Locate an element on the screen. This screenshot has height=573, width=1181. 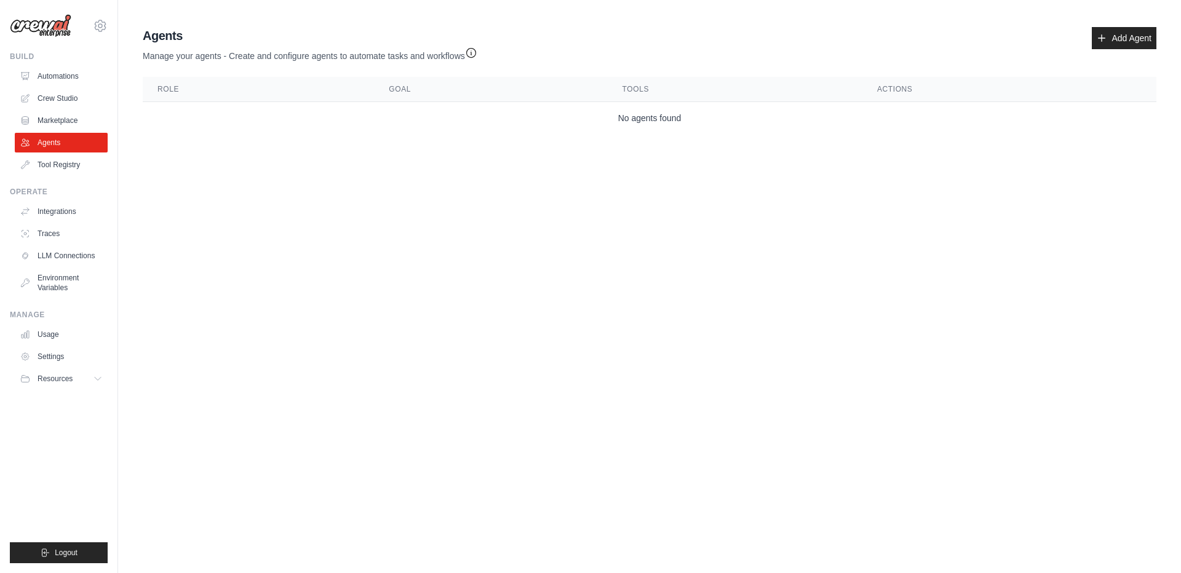
a: Tool Registry is located at coordinates (61, 165).